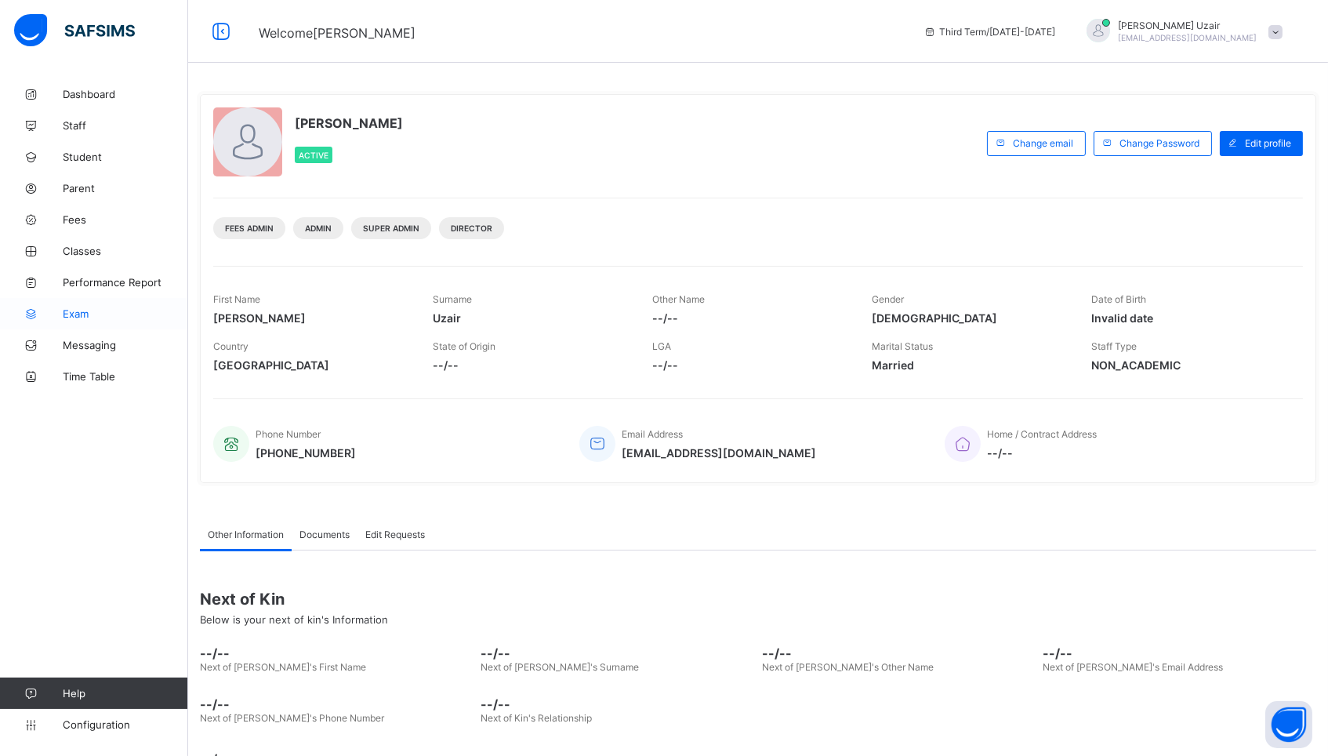 This screenshot has height=756, width=1328. What do you see at coordinates (125, 314) in the screenshot?
I see `span: Exam` at bounding box center [125, 314].